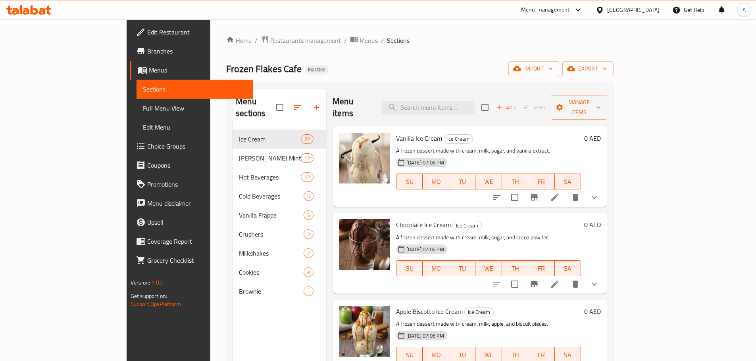 Image resolution: width=756 pixels, height=361 pixels. What do you see at coordinates (364, 332) in the screenshot?
I see `img: Apple Biscotto Ice Cream` at bounding box center [364, 332].